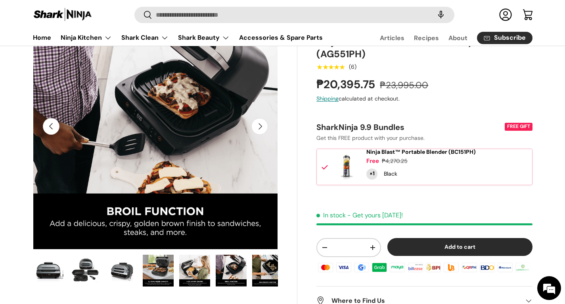 The image size is (565, 304). Describe the element at coordinates (63, 15) in the screenshot. I see `a: Shark Ninja Philippines` at that location.